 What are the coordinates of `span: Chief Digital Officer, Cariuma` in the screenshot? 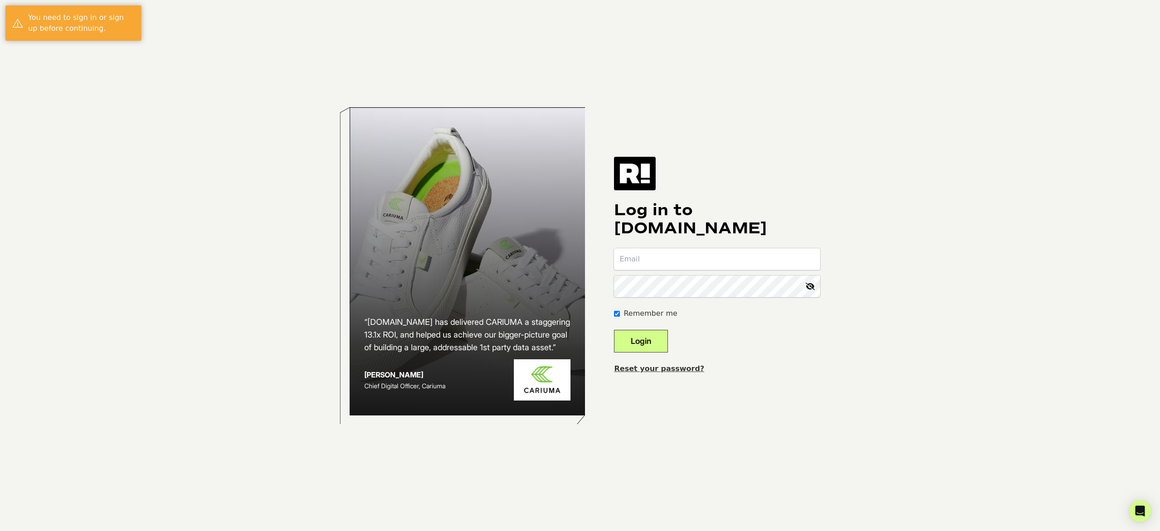 It's located at (405, 385).